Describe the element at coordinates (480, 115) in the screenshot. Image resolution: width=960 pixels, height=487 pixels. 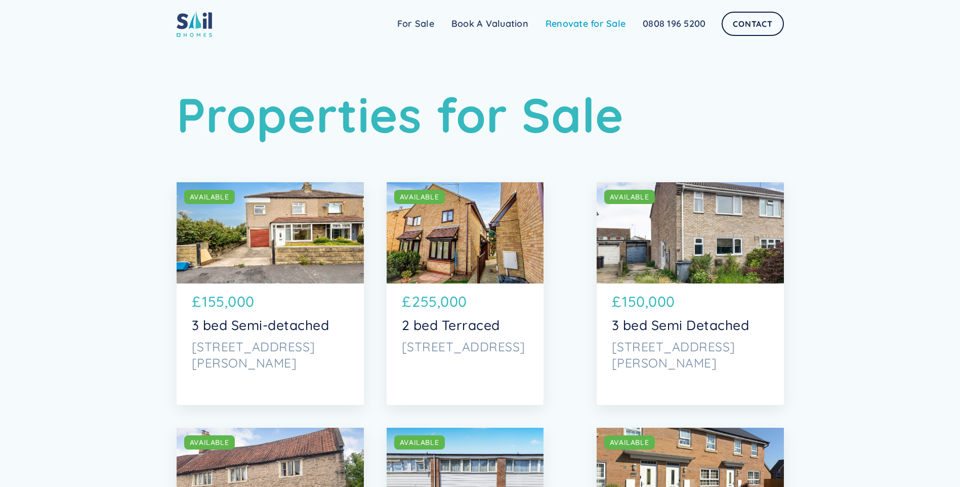
I see `h1: Properties for Sale` at that location.